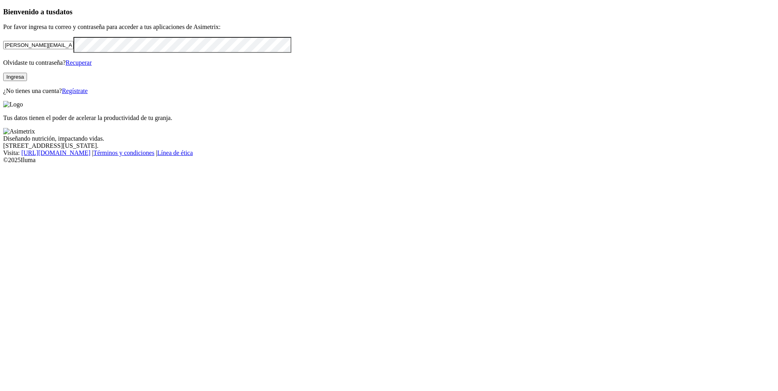 The width and height of the screenshot is (778, 391). Describe the element at coordinates (19, 131) in the screenshot. I see `img: Asimetrix` at that location.